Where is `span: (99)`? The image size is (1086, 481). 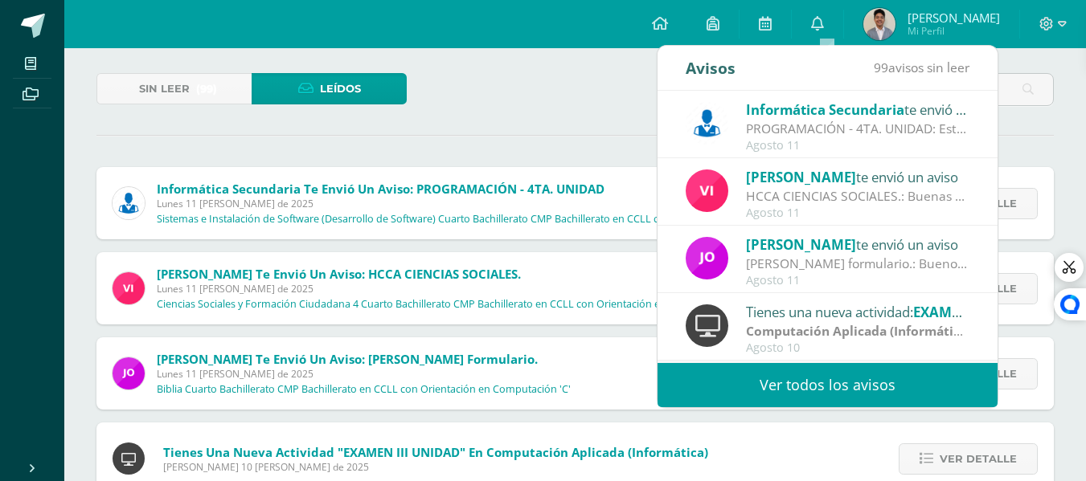
span: (99) is located at coordinates (207, 88).